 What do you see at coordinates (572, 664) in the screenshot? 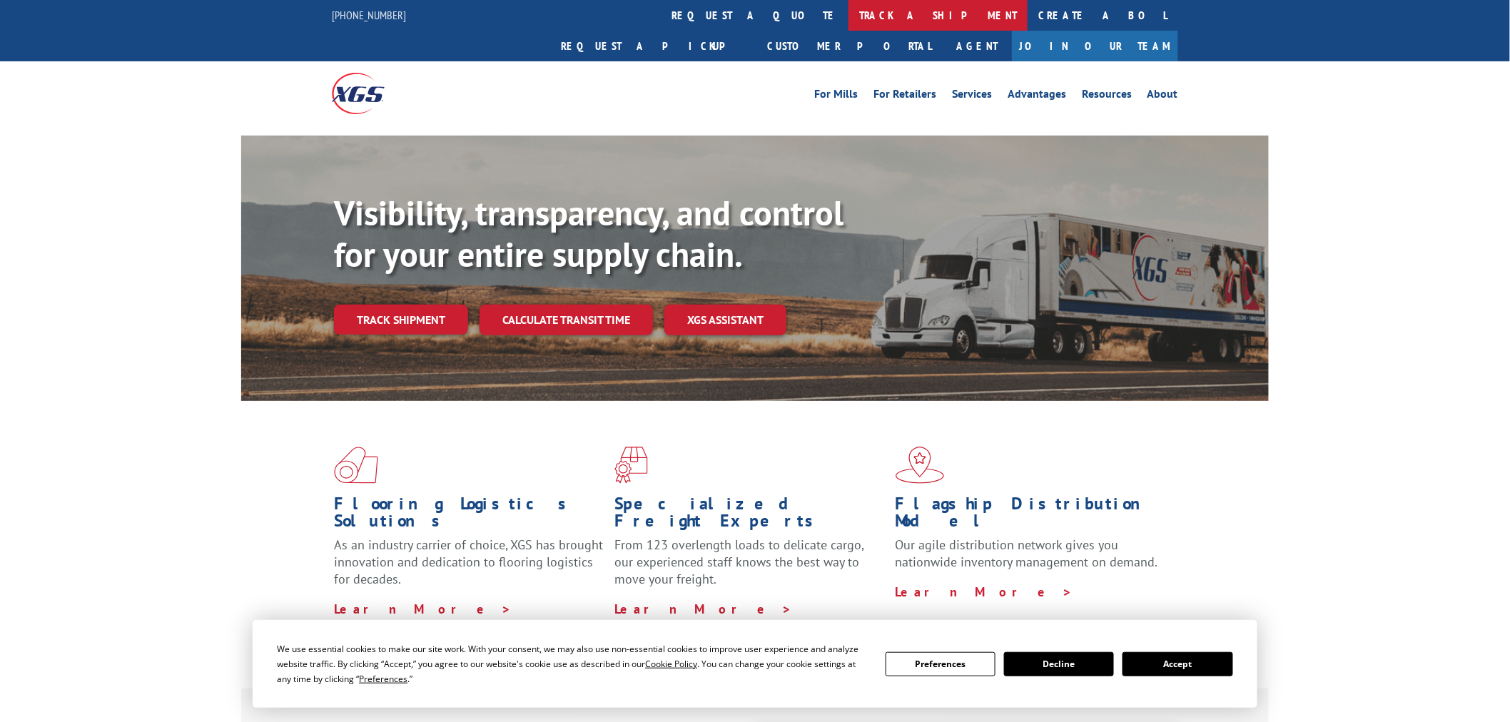
I see `div: We use essential cookies to make our site work. With your consent, we may also use non-essential ...` at bounding box center [572, 664].